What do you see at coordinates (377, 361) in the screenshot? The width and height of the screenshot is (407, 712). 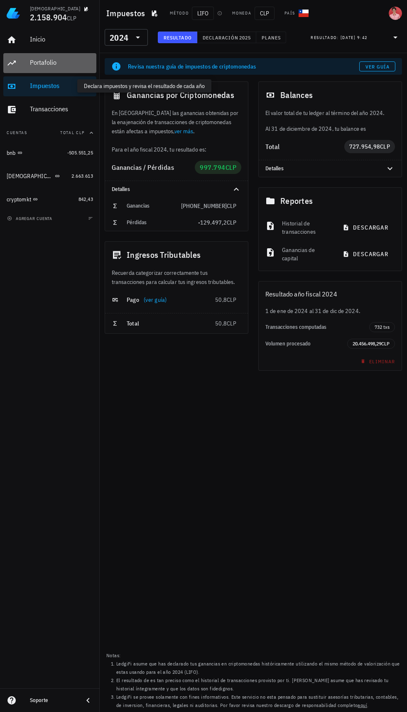 I see `span: Eliminar` at bounding box center [377, 361].